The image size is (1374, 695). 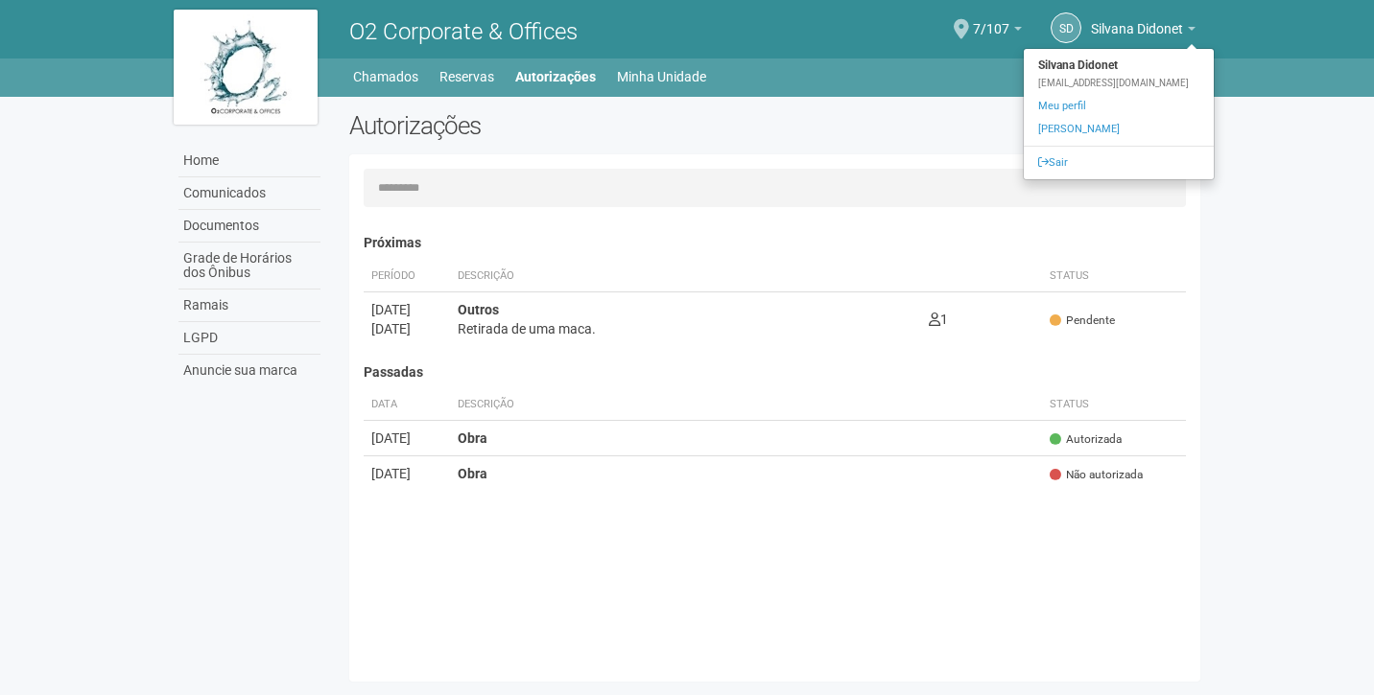 I want to click on a: Reservas, so click(x=466, y=77).